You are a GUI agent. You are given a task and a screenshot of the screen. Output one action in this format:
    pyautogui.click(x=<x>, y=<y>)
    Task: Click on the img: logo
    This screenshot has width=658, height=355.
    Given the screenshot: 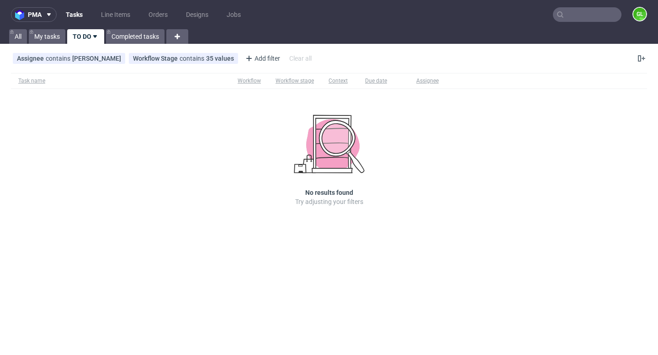 What is the action you would take?
    pyautogui.click(x=21, y=15)
    